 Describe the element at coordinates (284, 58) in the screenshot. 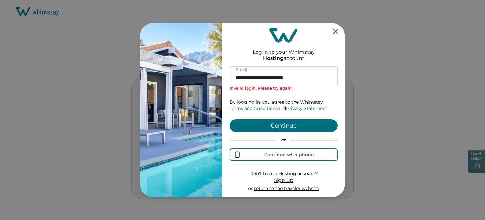

I see `p: account` at that location.